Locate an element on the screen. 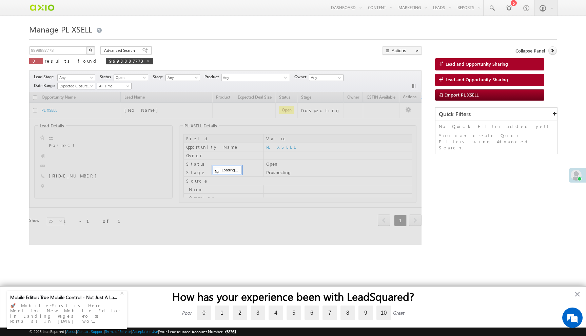 Image resolution: width=586 pixels, height=336 pixels. button: Actions is located at coordinates (402, 51).